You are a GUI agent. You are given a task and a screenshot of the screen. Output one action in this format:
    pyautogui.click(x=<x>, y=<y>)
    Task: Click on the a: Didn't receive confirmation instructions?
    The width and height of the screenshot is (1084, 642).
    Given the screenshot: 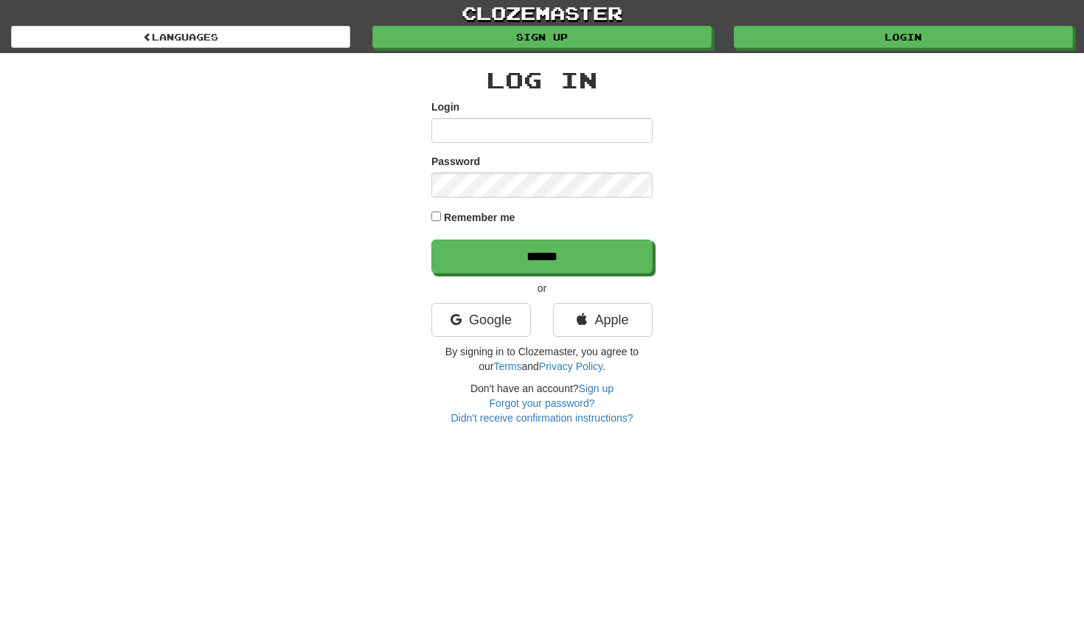 What is the action you would take?
    pyautogui.click(x=541, y=418)
    